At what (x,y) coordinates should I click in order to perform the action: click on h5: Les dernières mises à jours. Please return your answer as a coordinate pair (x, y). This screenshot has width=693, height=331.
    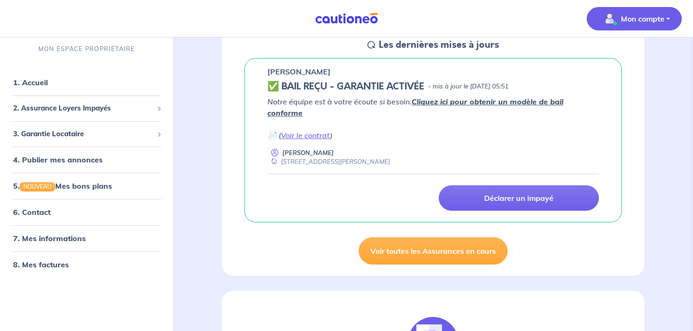
    Looking at the image, I should click on (439, 45).